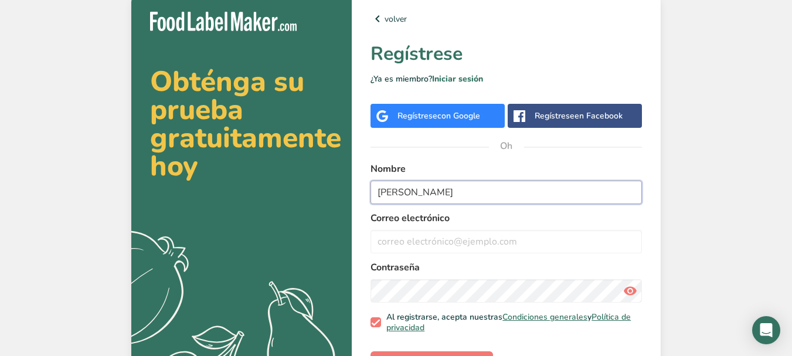  What do you see at coordinates (246, 124) in the screenshot?
I see `font: prueba gratuitamente` at bounding box center [246, 124].